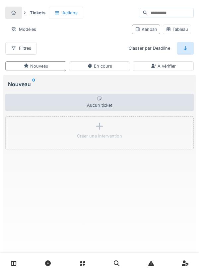 Image resolution: width=199 pixels, height=273 pixels. Describe the element at coordinates (146, 29) in the screenshot. I see `div: Kanban` at that location.